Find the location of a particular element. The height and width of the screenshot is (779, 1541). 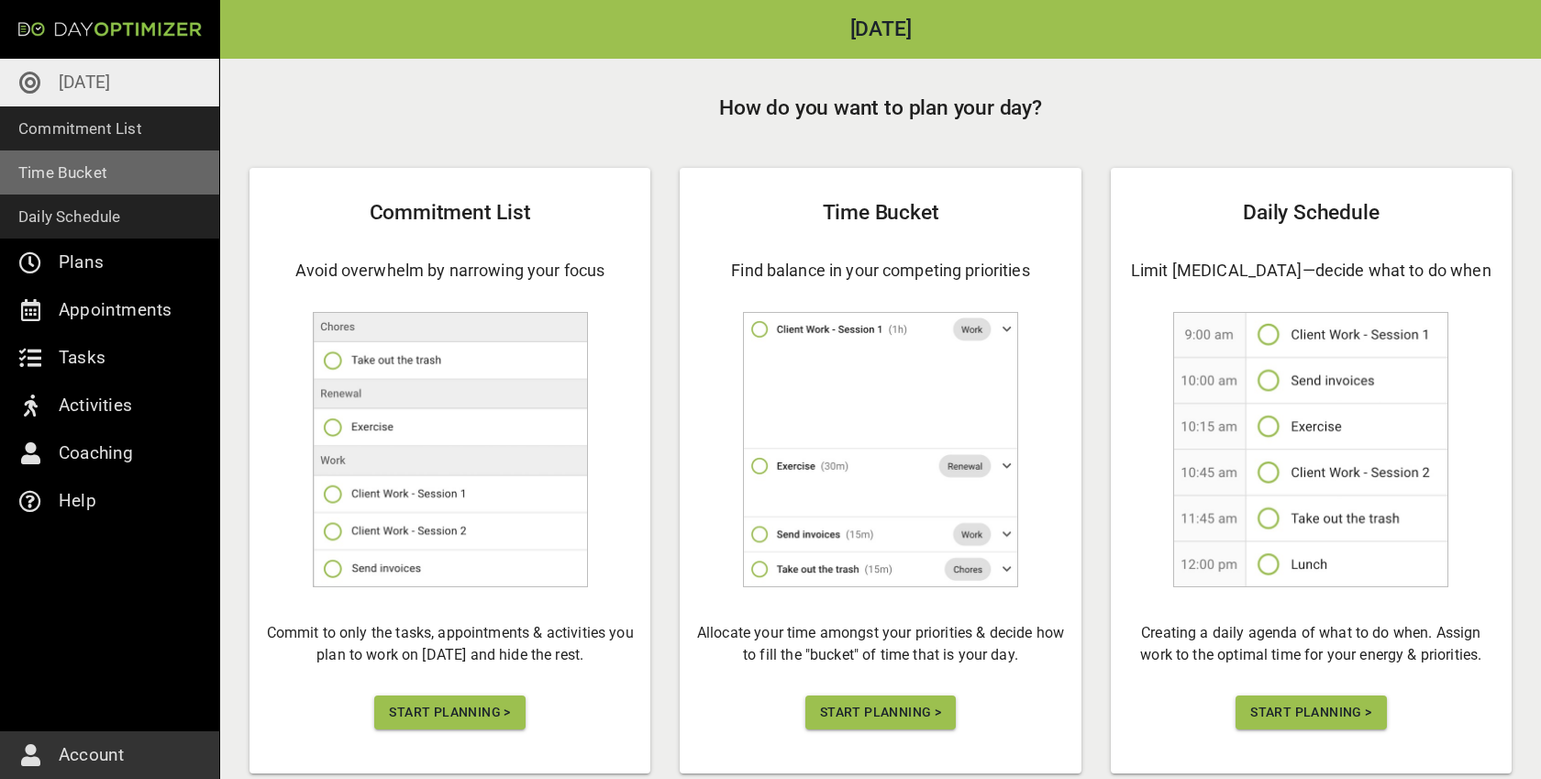

h6: Allocate your time amongst your priorities & decide how to fill the "bucket" of time that is your... is located at coordinates (880, 644).